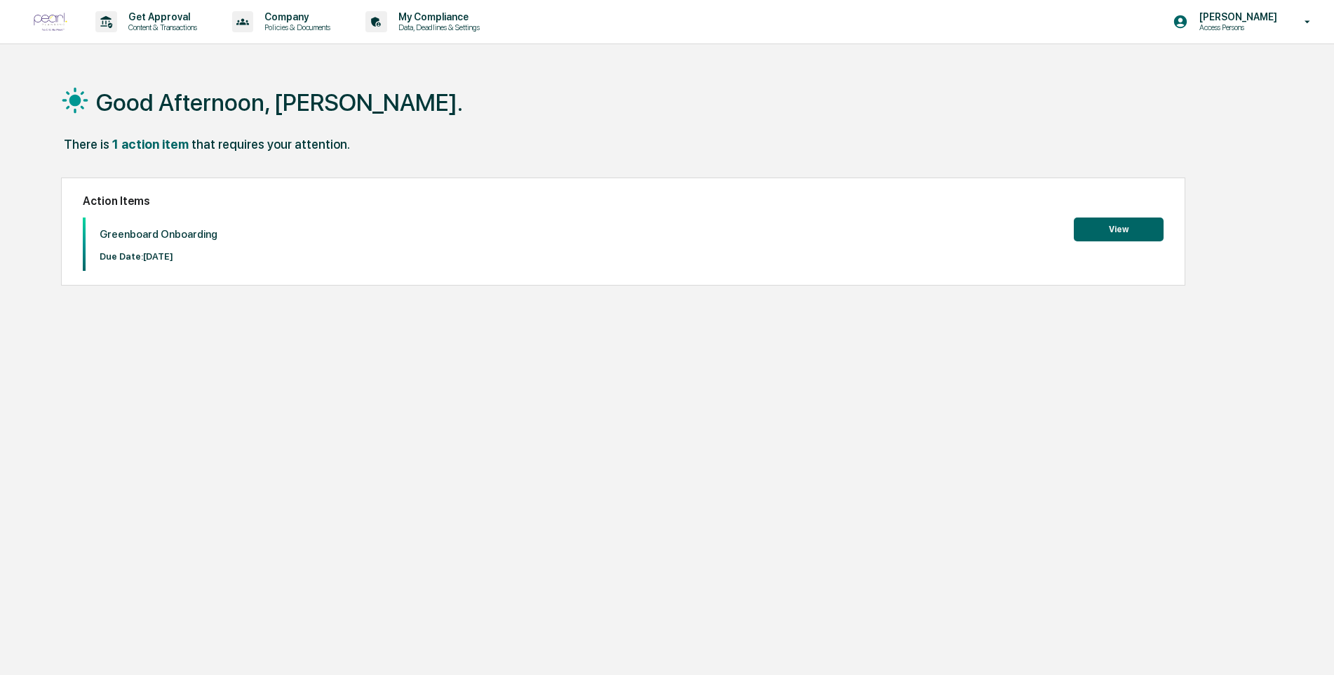  Describe the element at coordinates (295, 17) in the screenshot. I see `p: Company` at that location.